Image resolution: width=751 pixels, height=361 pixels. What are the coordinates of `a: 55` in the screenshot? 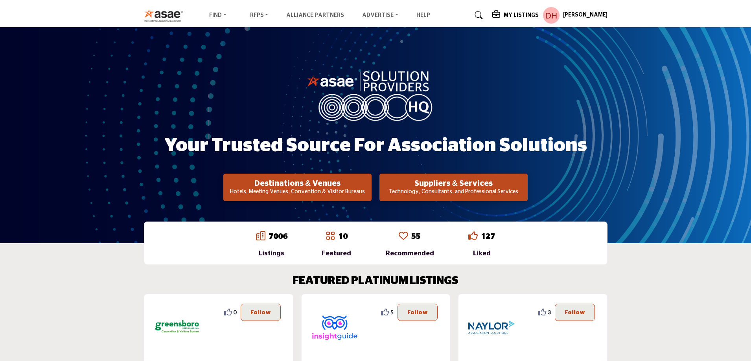 It's located at (416, 237).